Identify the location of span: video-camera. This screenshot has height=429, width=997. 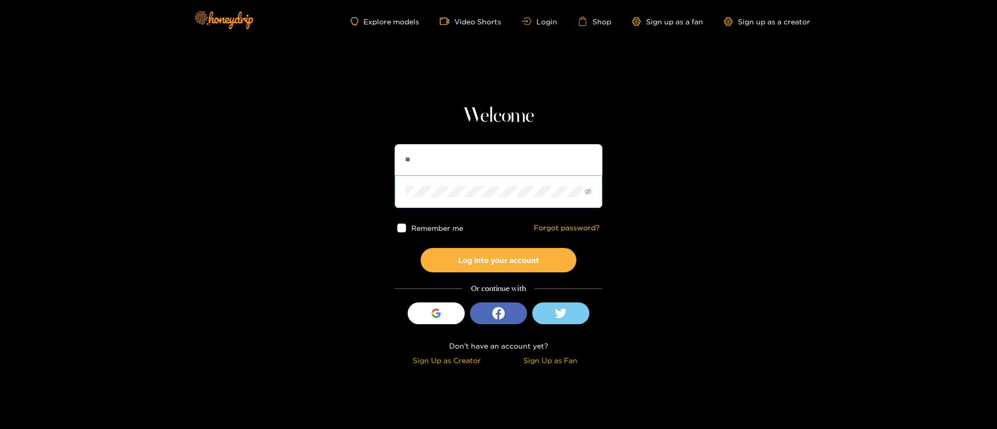
(447, 21).